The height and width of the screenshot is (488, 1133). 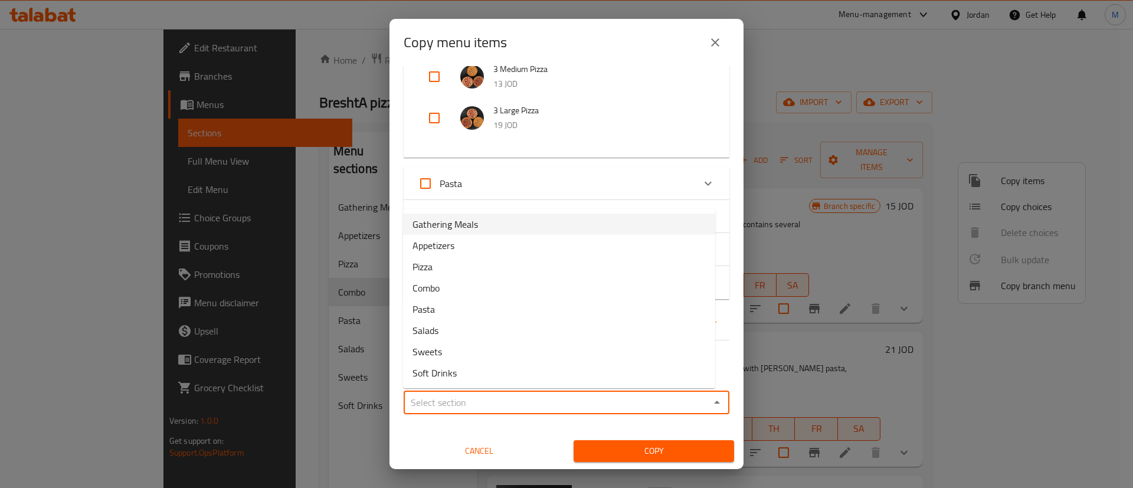 What do you see at coordinates (479, 451) in the screenshot?
I see `span: Cancel` at bounding box center [479, 451].